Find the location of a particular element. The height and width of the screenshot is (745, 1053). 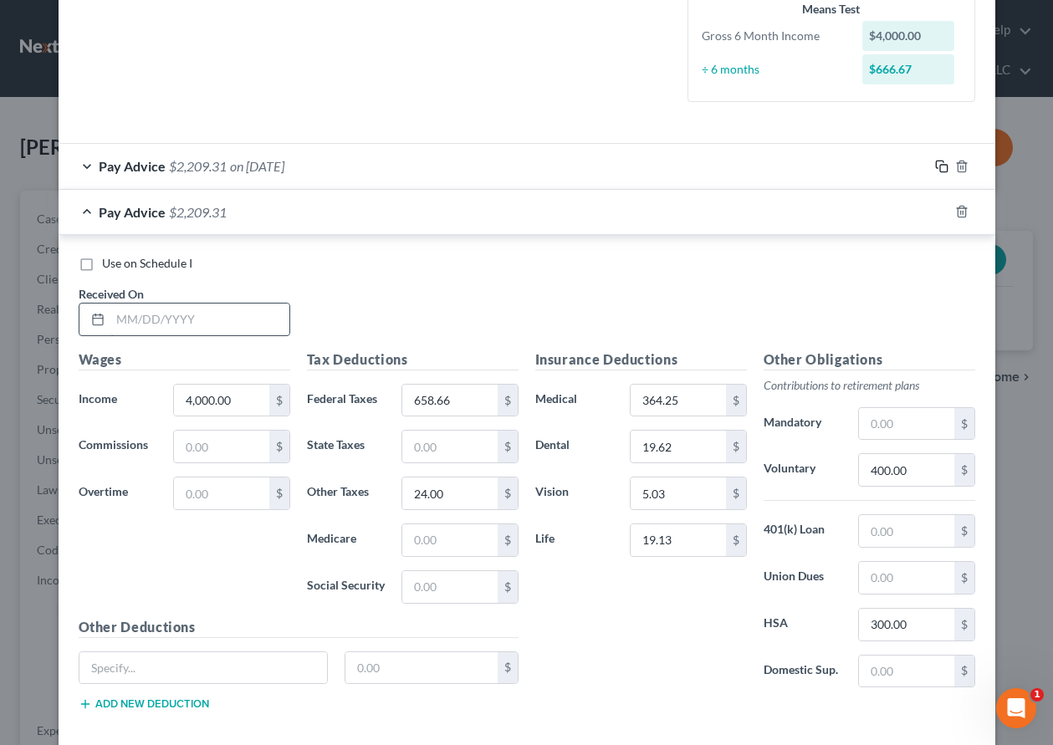

div: $666.67 is located at coordinates (909, 69).